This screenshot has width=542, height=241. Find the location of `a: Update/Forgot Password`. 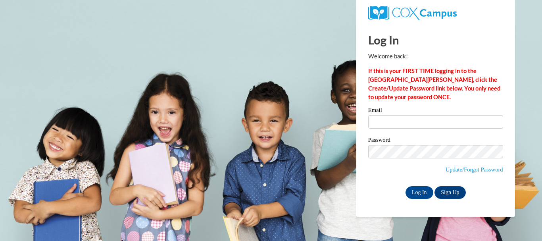

a: Update/Forgot Password is located at coordinates (474, 169).